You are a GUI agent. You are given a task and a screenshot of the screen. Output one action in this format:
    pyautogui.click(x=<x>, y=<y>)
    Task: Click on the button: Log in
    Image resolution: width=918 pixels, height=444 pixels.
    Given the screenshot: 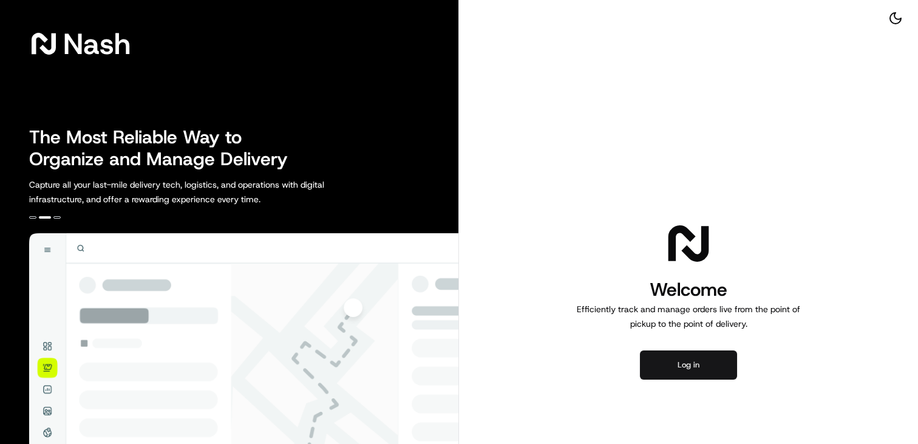 What is the action you would take?
    pyautogui.click(x=688, y=365)
    